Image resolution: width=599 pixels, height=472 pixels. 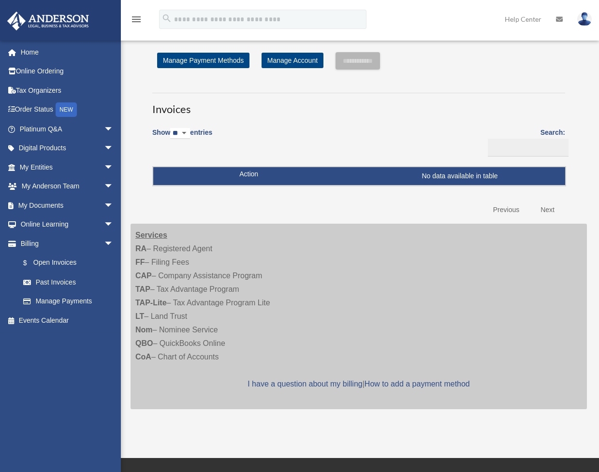 What do you see at coordinates (144, 276) in the screenshot?
I see `strong: CAP` at bounding box center [144, 276].